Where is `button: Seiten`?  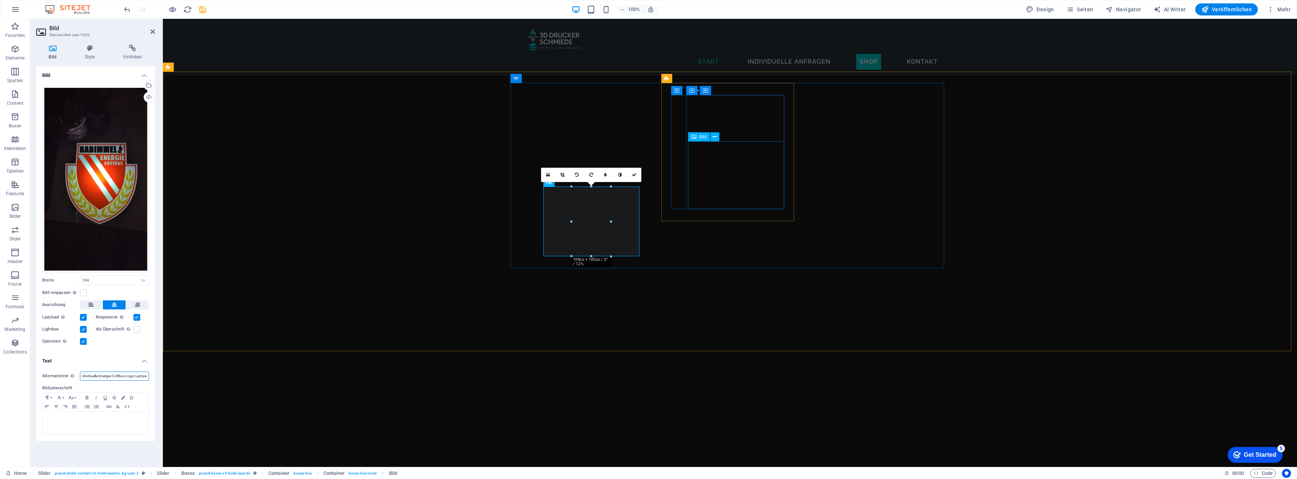 button: Seiten is located at coordinates (1080, 9).